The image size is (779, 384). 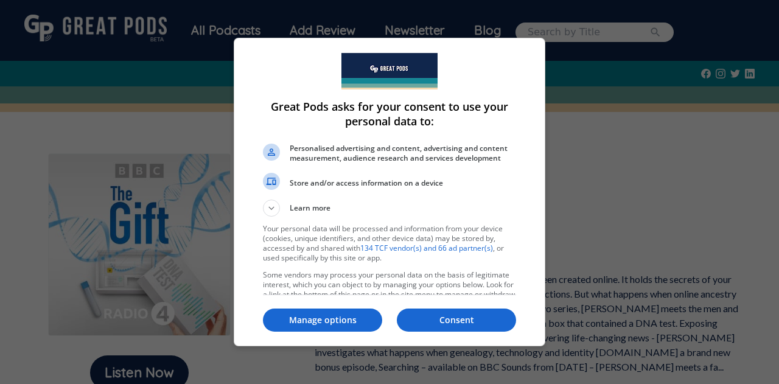 What do you see at coordinates (389, 290) in the screenshot?
I see `p: Some vendors may process your personal data on the basis of legitimate interest, which you can ob...` at bounding box center [389, 290].